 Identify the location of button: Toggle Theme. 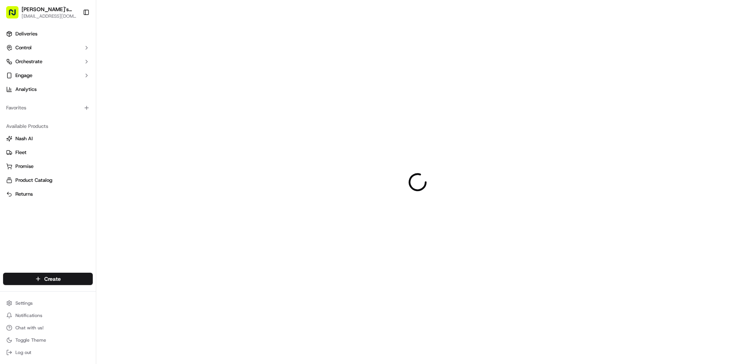
(48, 340).